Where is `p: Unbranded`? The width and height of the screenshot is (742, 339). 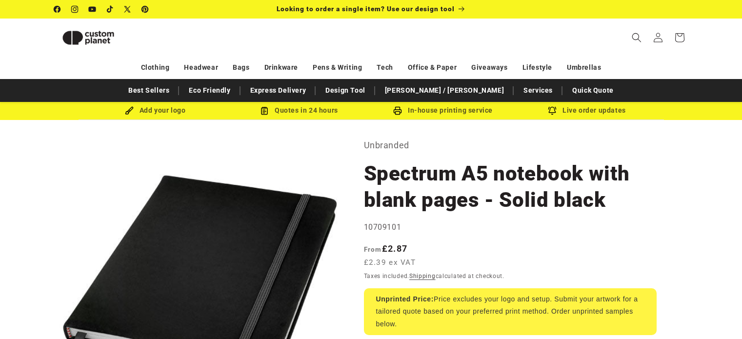 p: Unbranded is located at coordinates (510, 145).